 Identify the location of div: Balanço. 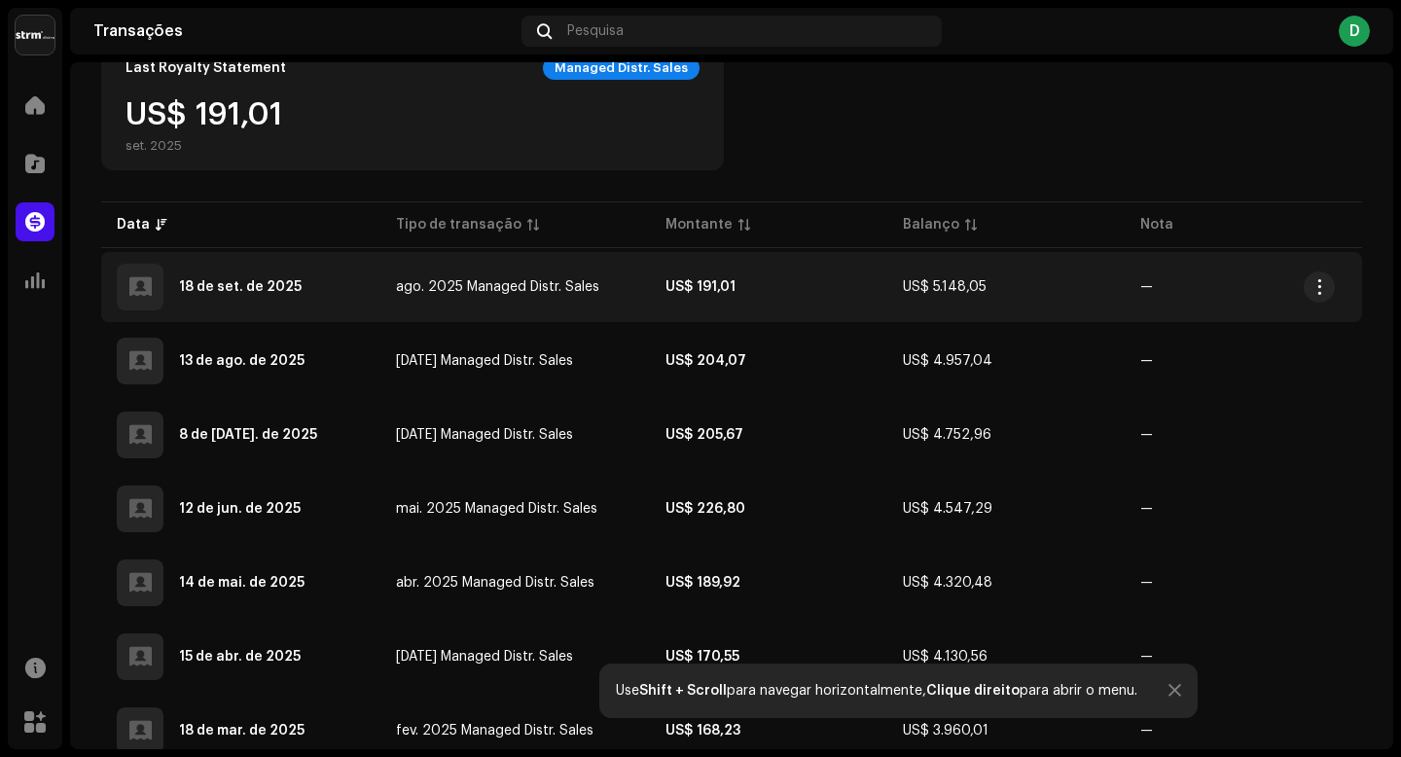
(931, 225).